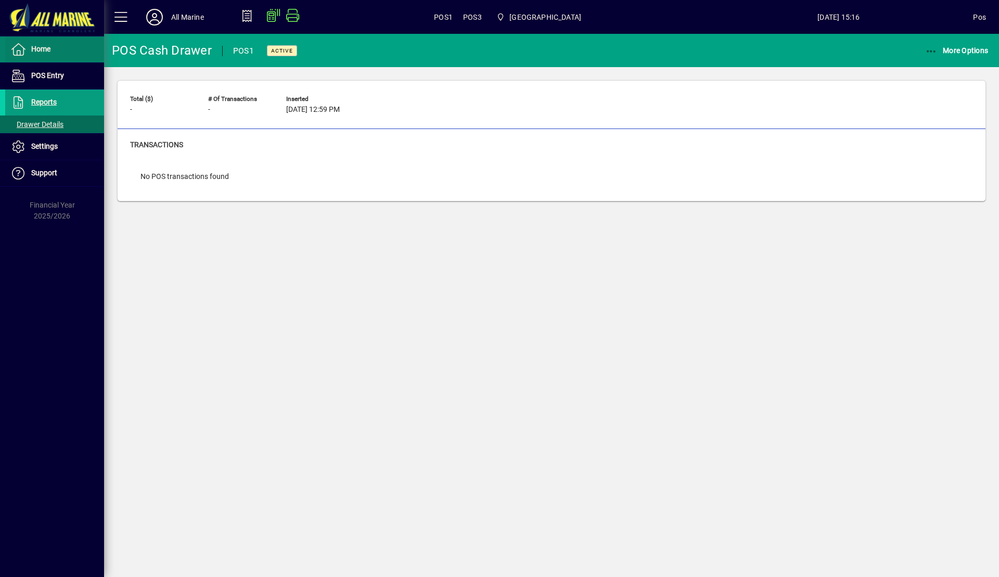 This screenshot has height=577, width=999. Describe the element at coordinates (55, 49) in the screenshot. I see `a: Home` at that location.